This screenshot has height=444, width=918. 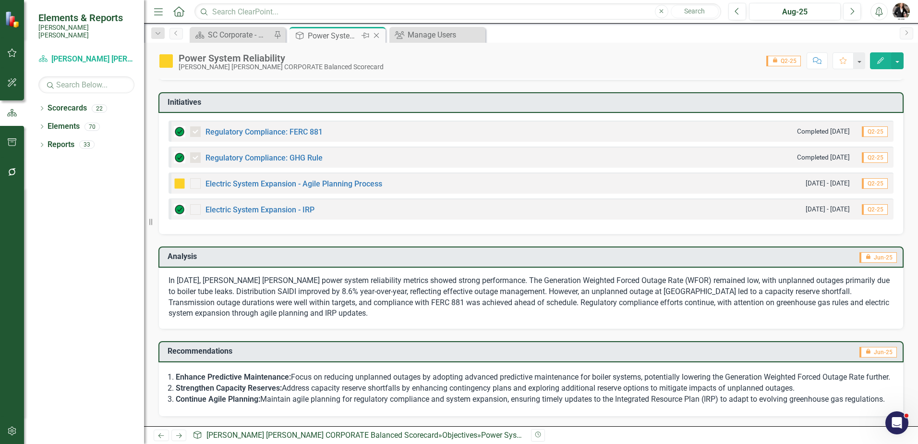 I want to click on div: SC Corporate - Welcome to ClearPoint, so click(x=240, y=35).